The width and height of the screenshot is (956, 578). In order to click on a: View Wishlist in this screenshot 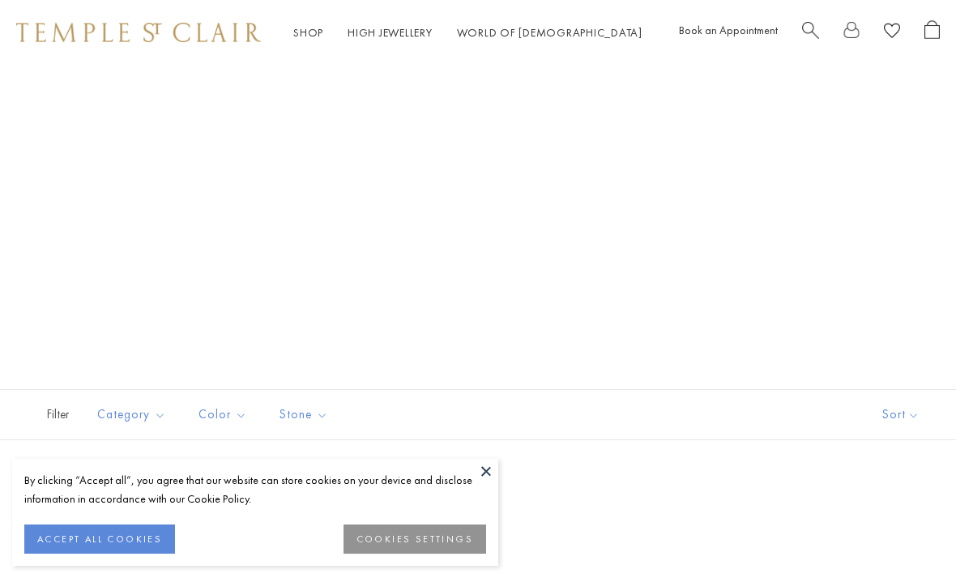, I will do `click(892, 32)`.